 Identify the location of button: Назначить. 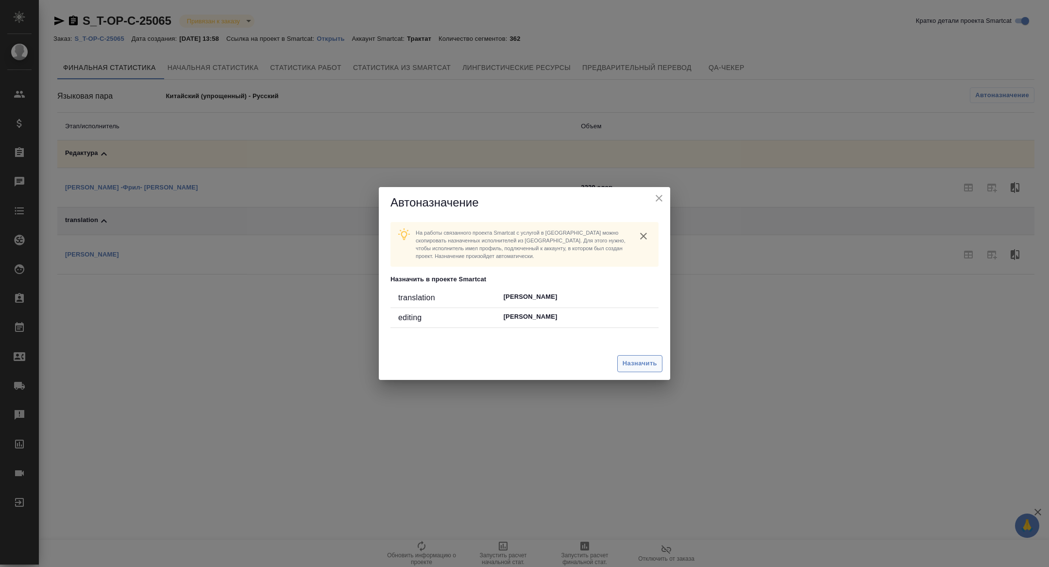
(640, 363).